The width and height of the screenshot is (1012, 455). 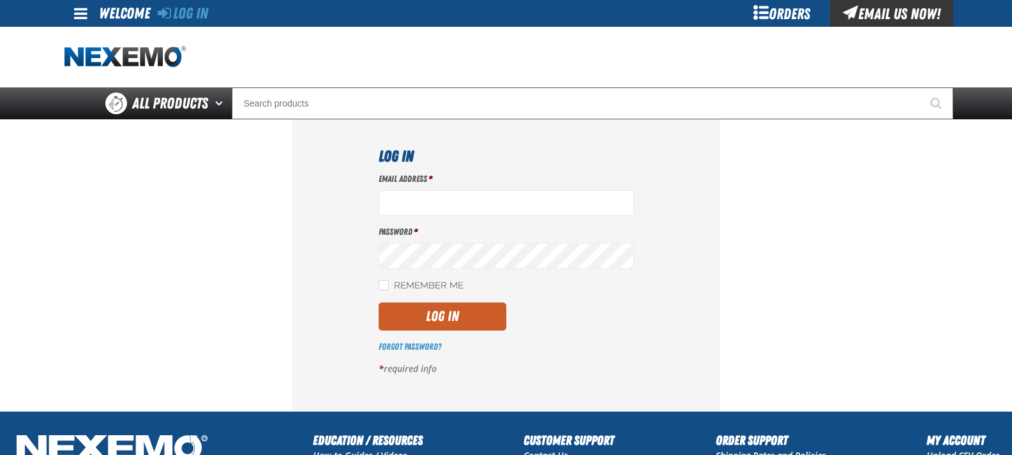 I want to click on h2: Education / Resources, so click(x=368, y=441).